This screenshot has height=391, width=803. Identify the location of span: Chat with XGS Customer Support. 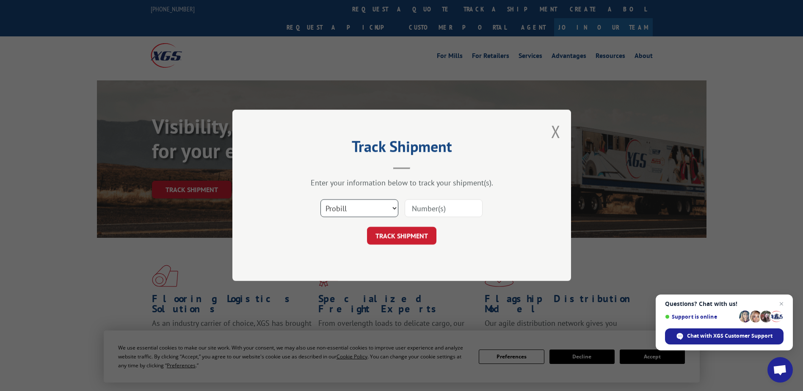
(729, 336).